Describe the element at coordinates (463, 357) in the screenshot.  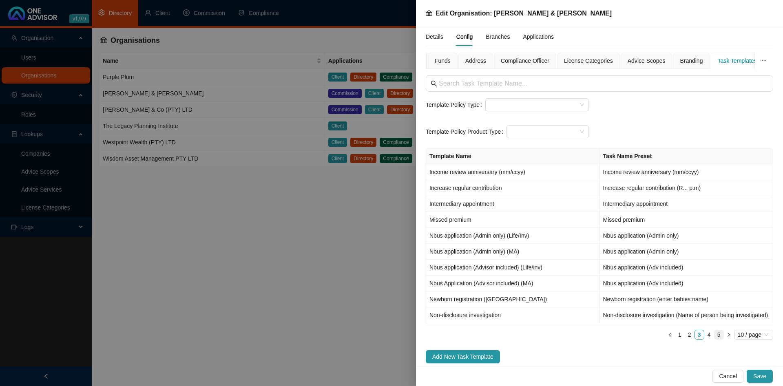
I see `span: Add New Task Template` at that location.